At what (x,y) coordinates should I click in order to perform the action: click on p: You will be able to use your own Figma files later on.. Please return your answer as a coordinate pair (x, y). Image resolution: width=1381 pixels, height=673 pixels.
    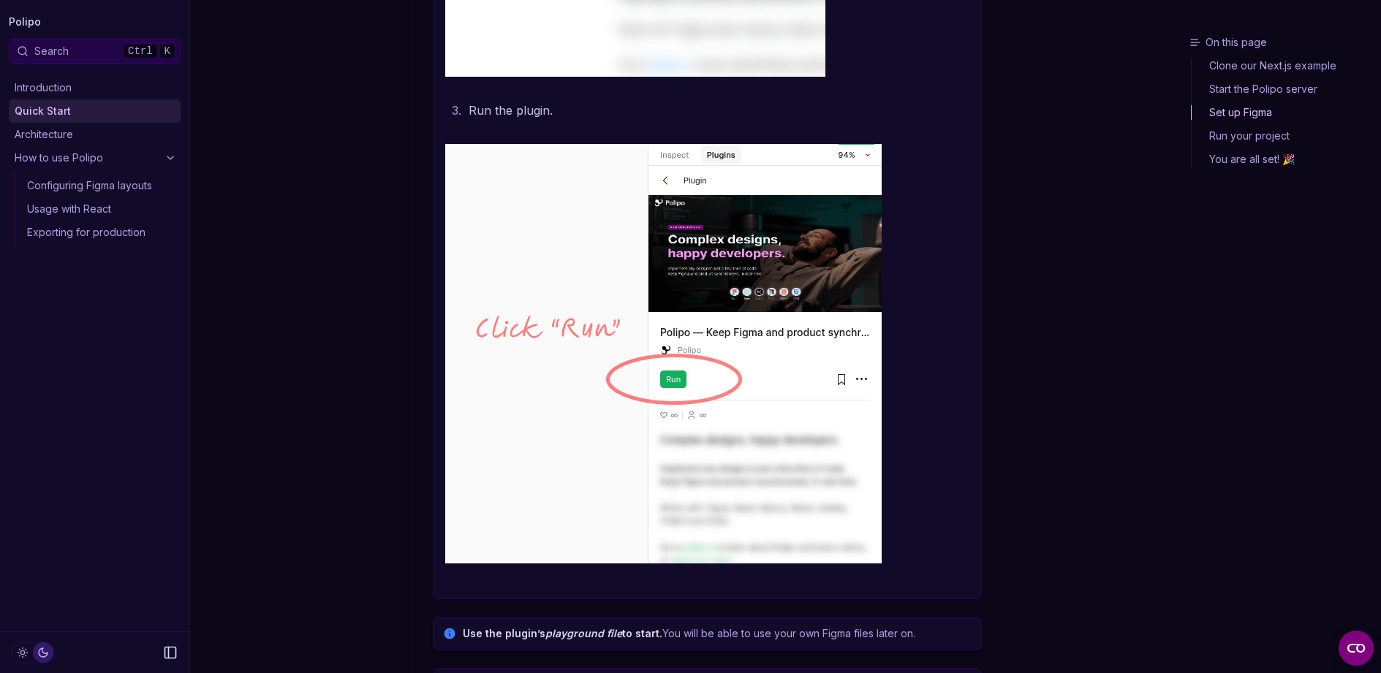
    Looking at the image, I should click on (717, 634).